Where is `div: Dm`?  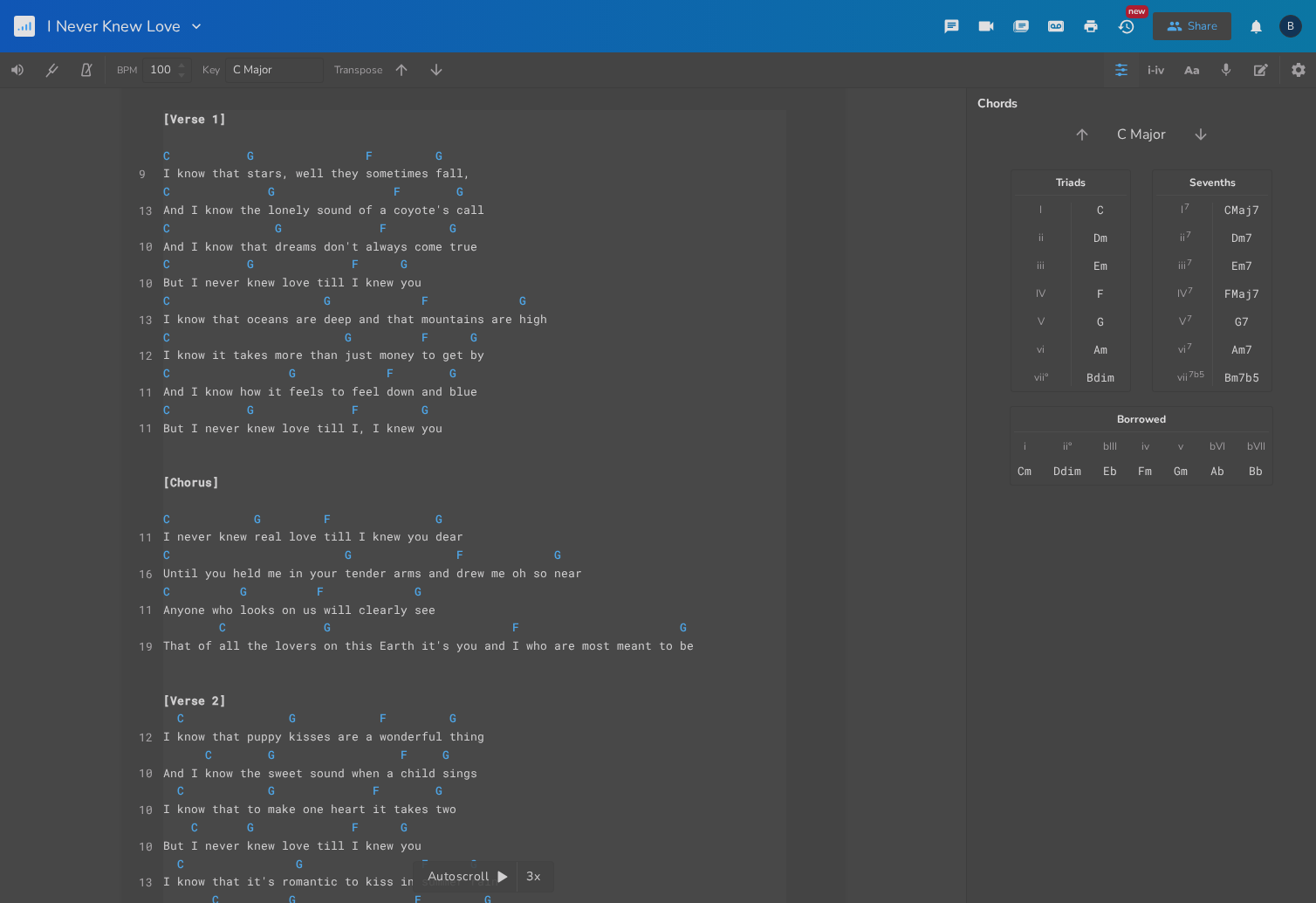 div: Dm is located at coordinates (1100, 237).